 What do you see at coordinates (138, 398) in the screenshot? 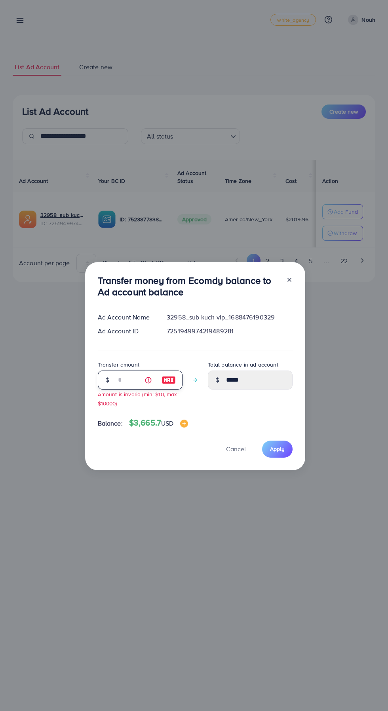
I see `small: Amount is invalid (min: $10, max: $10000)` at bounding box center [138, 398].